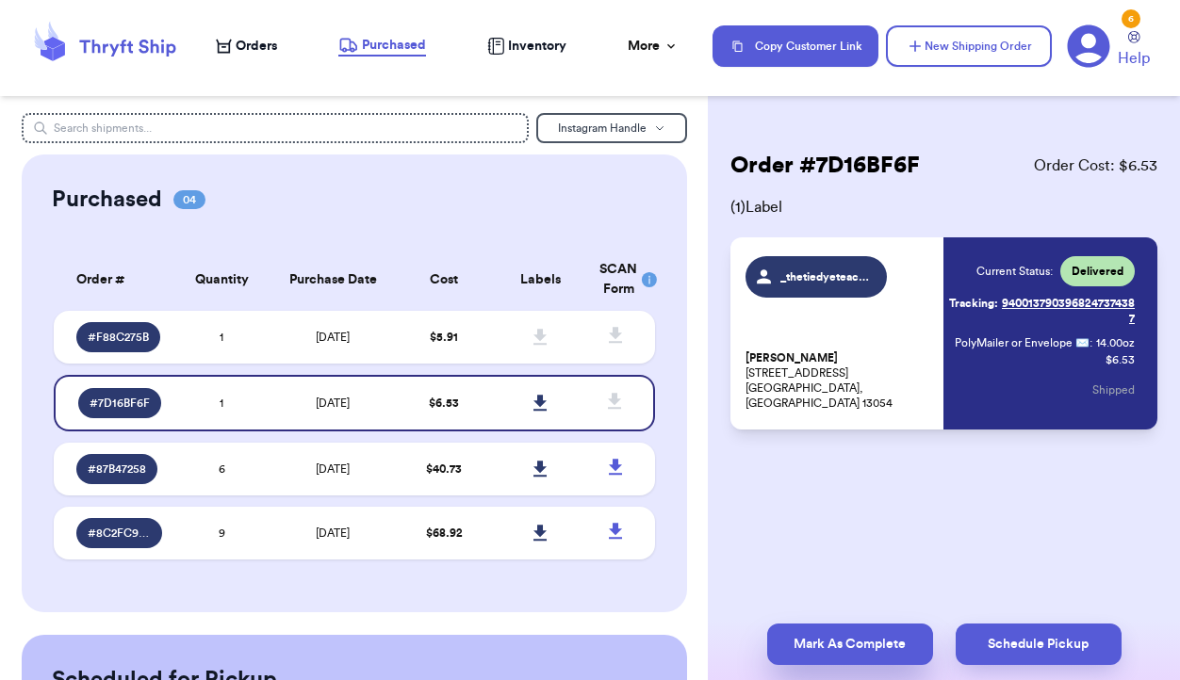 This screenshot has height=680, width=1180. What do you see at coordinates (120, 403) in the screenshot?
I see `span: # 7D16BF6F` at bounding box center [120, 403].